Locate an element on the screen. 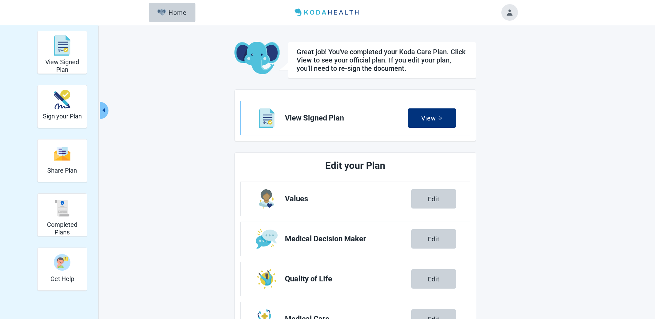  h2: Share Plan is located at coordinates (62, 170).